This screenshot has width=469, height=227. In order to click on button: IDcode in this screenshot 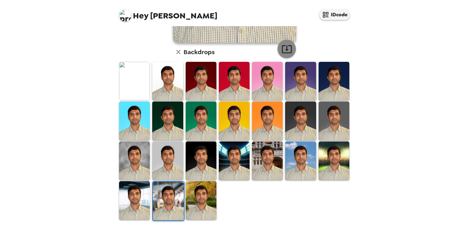, I will do `click(335, 14)`.